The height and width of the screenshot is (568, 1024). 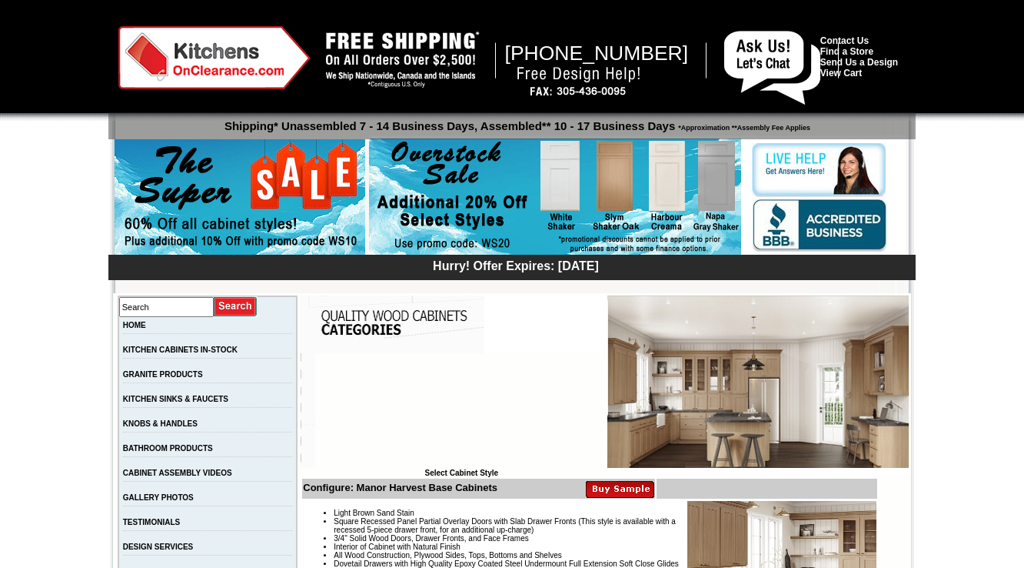 I want to click on a: Send Us a Design, so click(x=859, y=62).